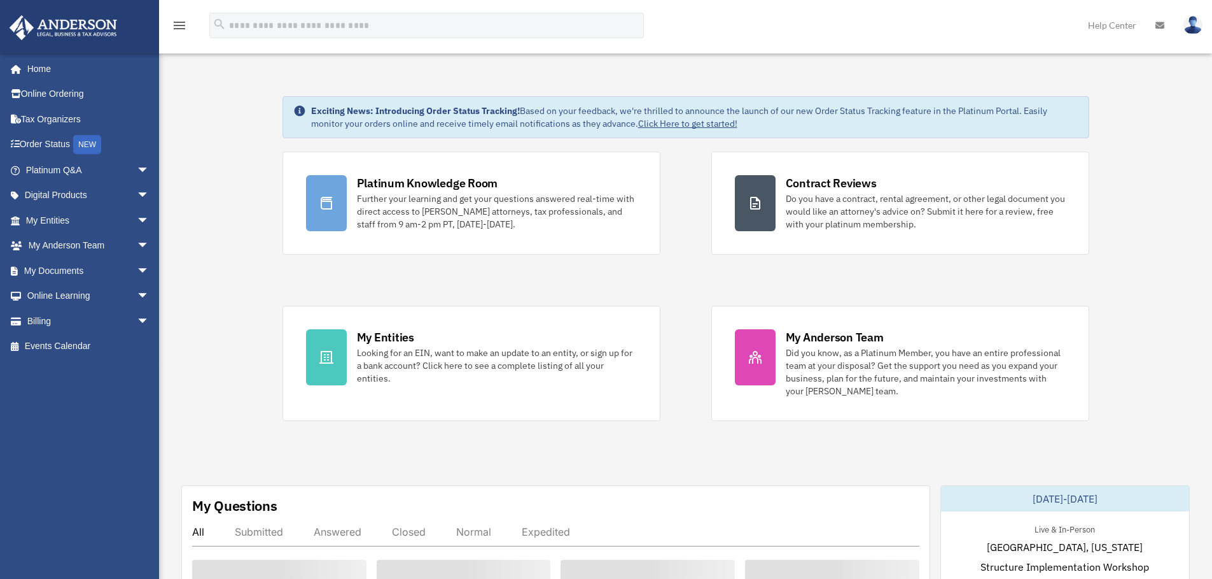 The width and height of the screenshot is (1212, 579). Describe the element at coordinates (416, 111) in the screenshot. I see `strong: Exciting News: Introducing Order Status Tracking!` at that location.